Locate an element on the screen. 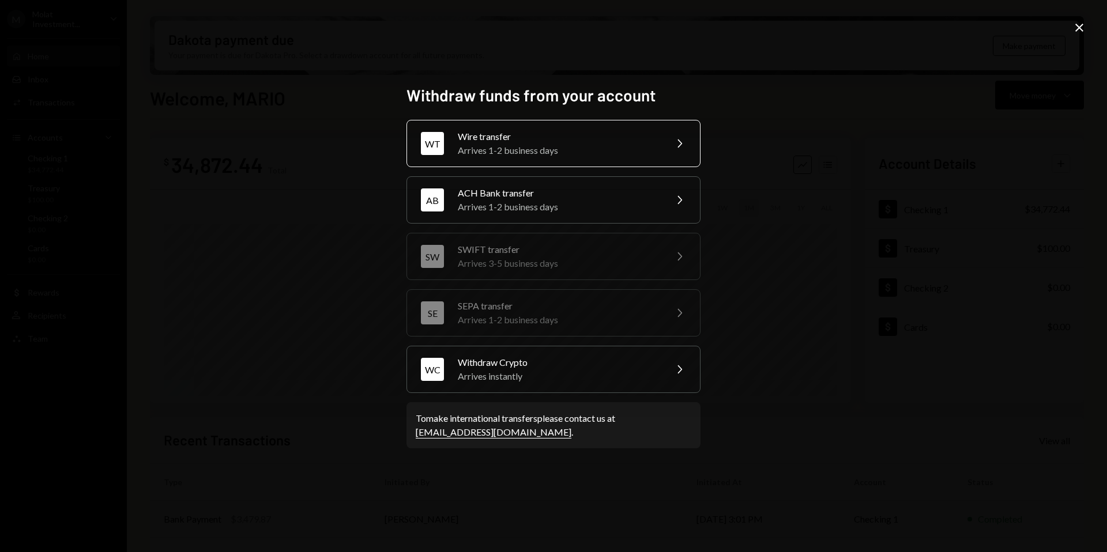  div: SE is located at coordinates (433, 313).